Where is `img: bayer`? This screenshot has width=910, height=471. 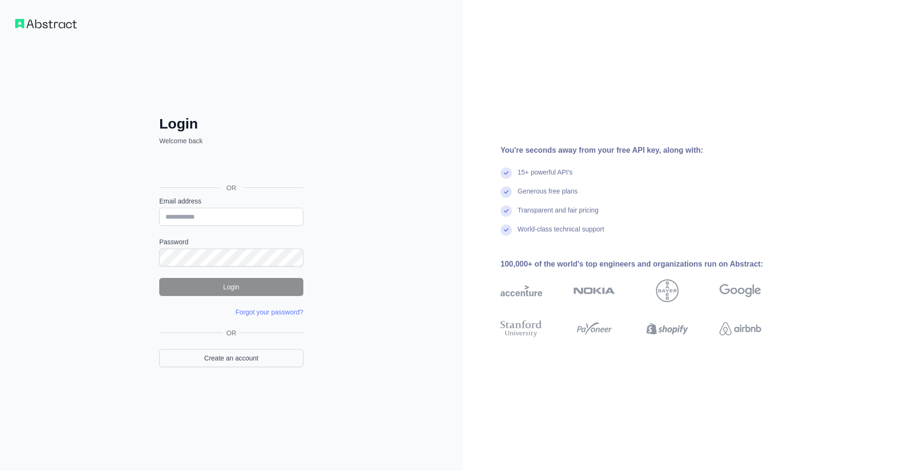 img: bayer is located at coordinates (668, 291).